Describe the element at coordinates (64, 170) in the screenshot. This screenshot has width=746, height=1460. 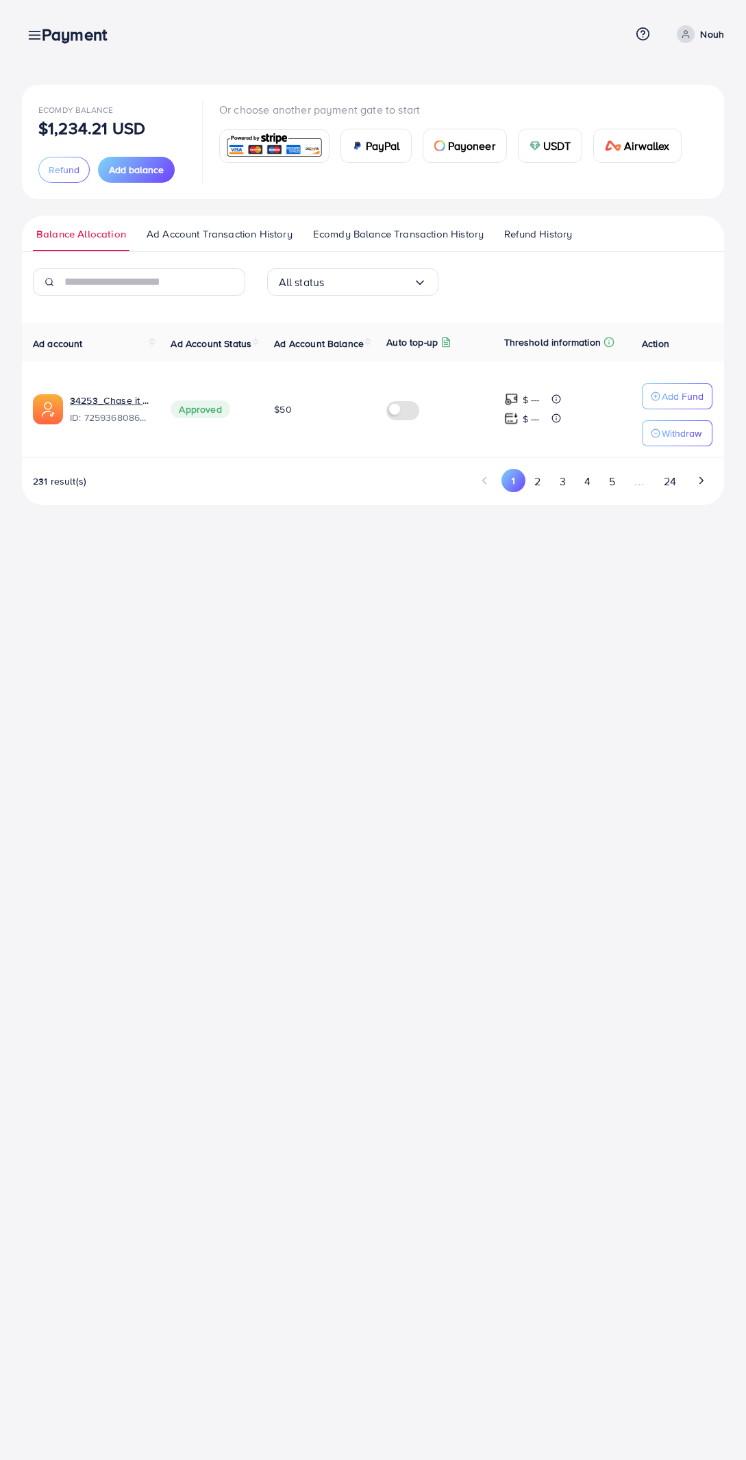
I see `span: Refund` at that location.